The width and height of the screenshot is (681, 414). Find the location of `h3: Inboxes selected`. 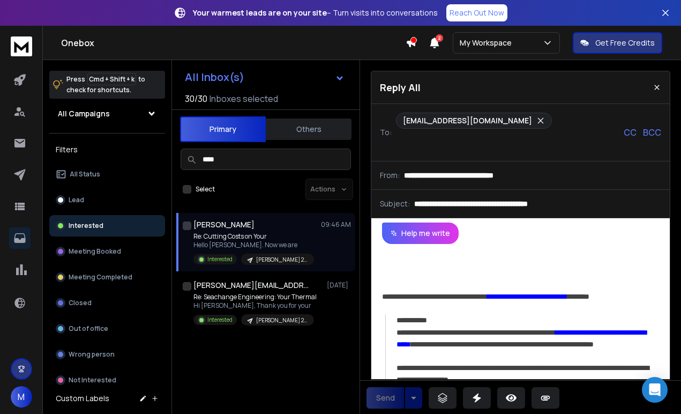

h3: Inboxes selected is located at coordinates (244, 99).